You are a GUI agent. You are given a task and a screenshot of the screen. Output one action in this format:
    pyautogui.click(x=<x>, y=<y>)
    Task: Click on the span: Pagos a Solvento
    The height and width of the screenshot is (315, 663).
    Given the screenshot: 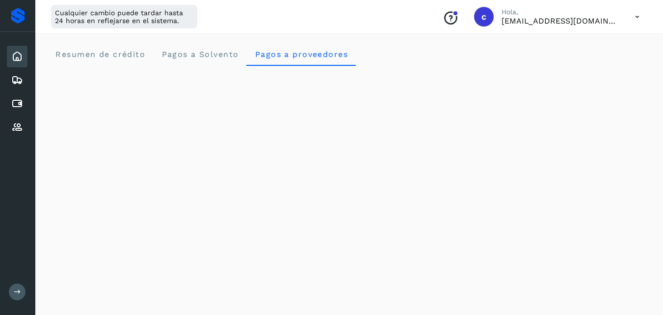 What is the action you would take?
    pyautogui.click(x=200, y=54)
    